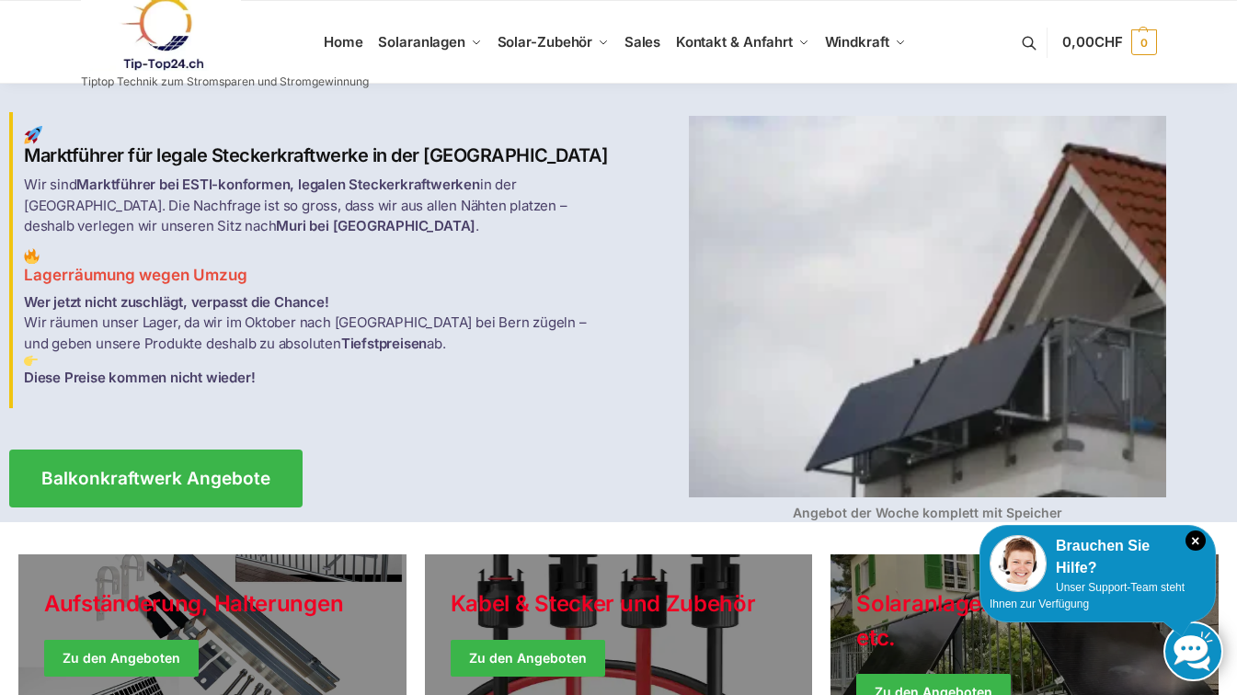 The image size is (1237, 695). Describe the element at coordinates (139, 377) in the screenshot. I see `strong: Diese Preise kommen nicht wieder!` at that location.